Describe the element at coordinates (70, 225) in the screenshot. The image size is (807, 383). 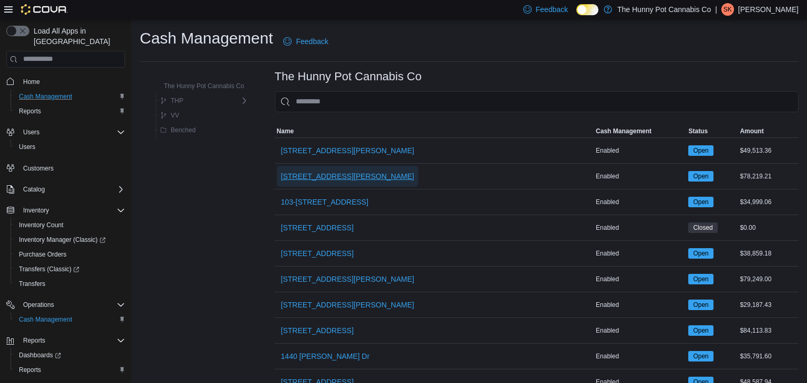
I see `button: Inventory Count` at that location.